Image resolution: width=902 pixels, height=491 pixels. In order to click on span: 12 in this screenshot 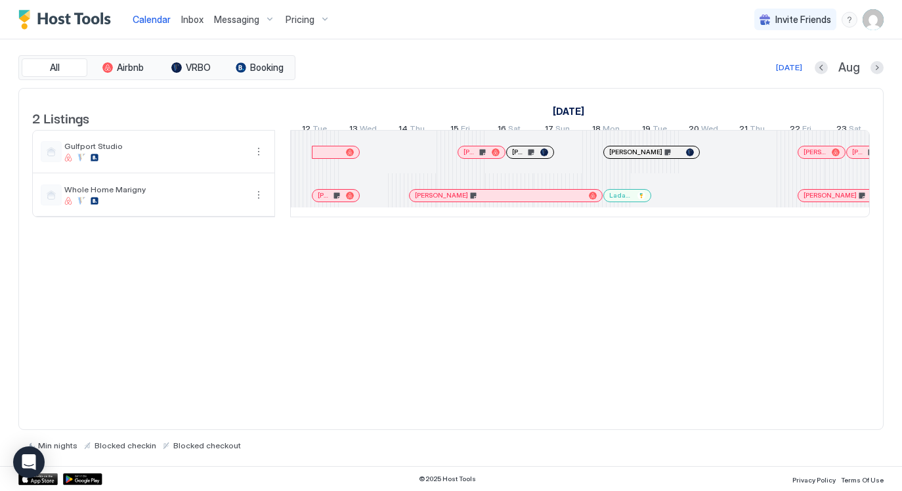, I will do `click(306, 130)`.